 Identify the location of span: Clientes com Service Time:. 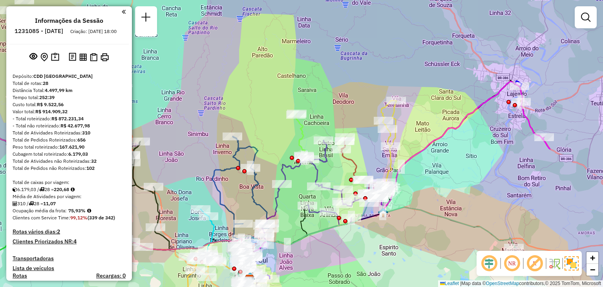
(41, 217).